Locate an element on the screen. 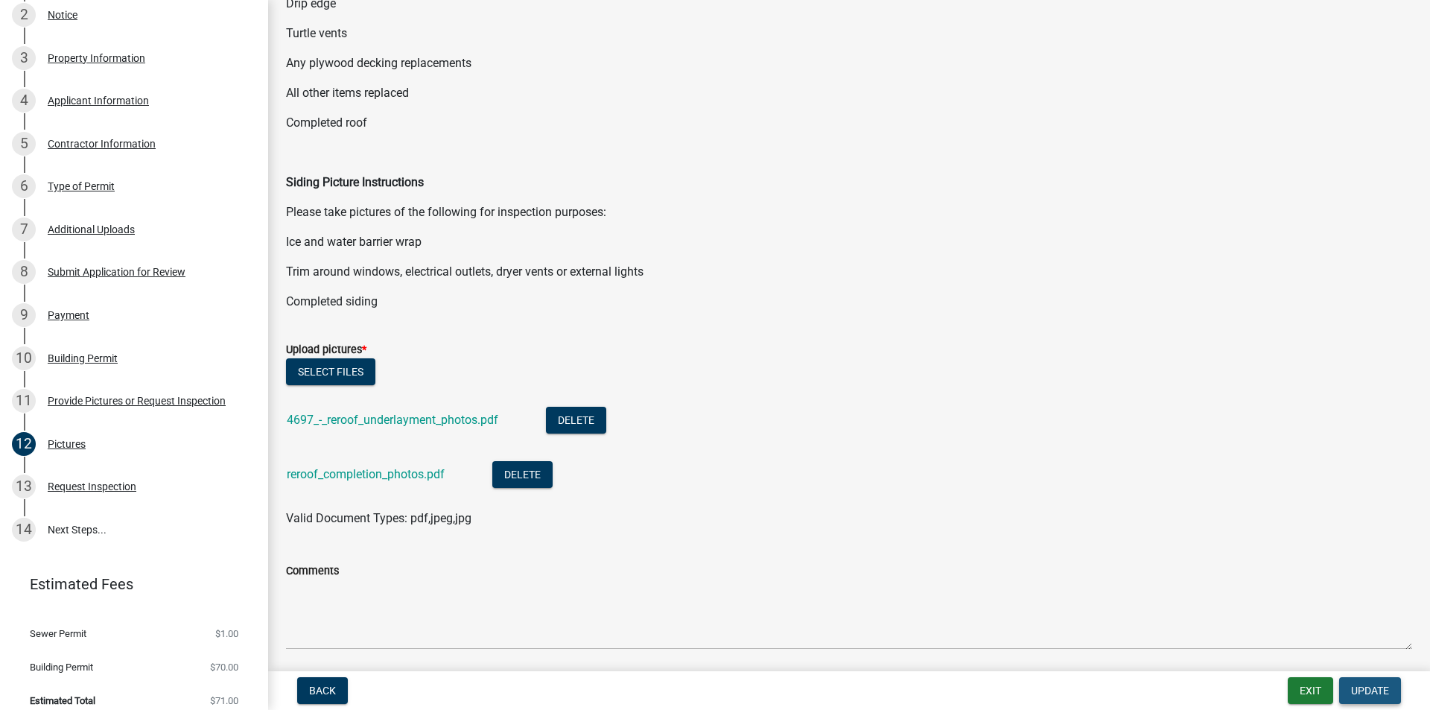  span: Valid Document Types: pdf,jpeg,jpg is located at coordinates (378, 518).